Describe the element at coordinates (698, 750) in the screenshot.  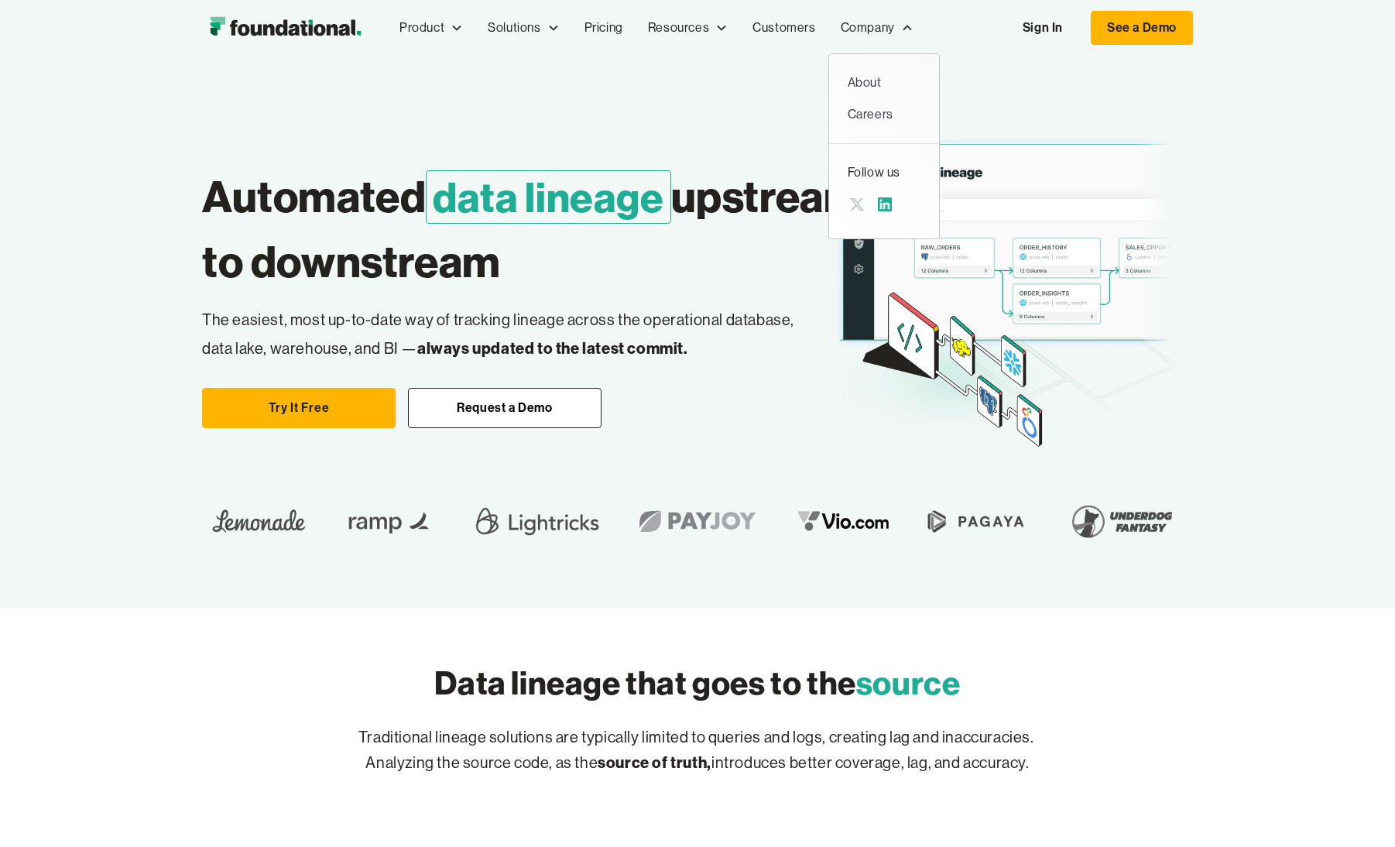
I see `p: Traditional lineage solutions are typically limited to queries and logs, creating lag and inaccur...` at that location.